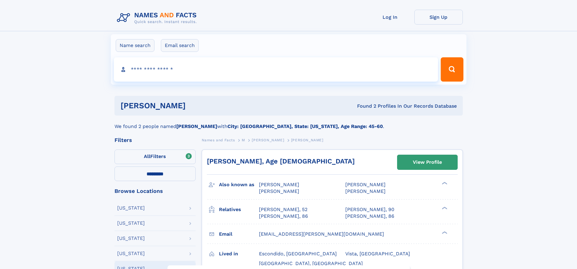  I want to click on input: search input, so click(276, 69).